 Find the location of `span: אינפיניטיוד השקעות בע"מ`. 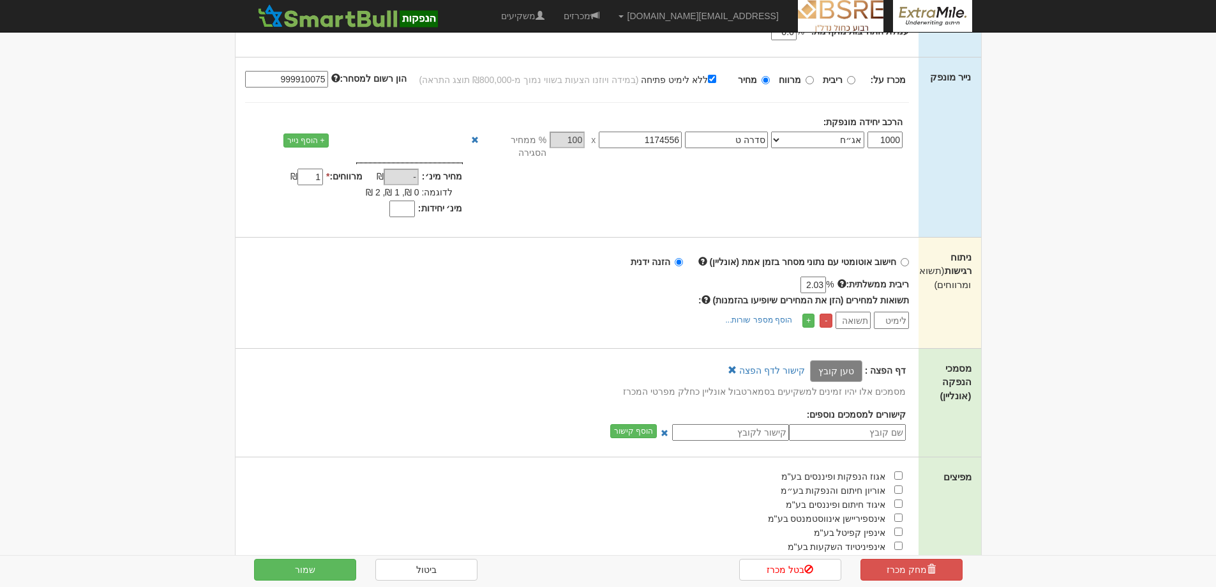

span: אינפיניטיוד השקעות בע"מ is located at coordinates (837, 546).